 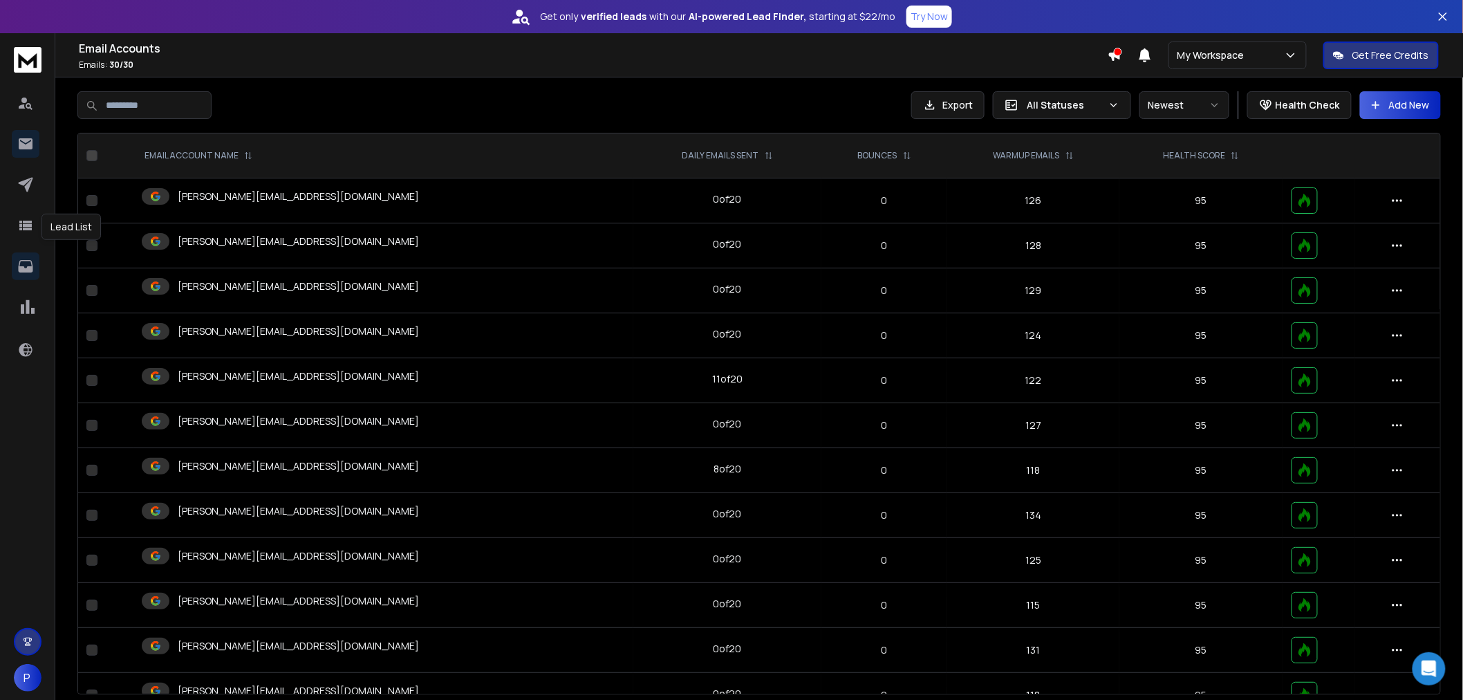 I want to click on p: Emails :, so click(x=593, y=65).